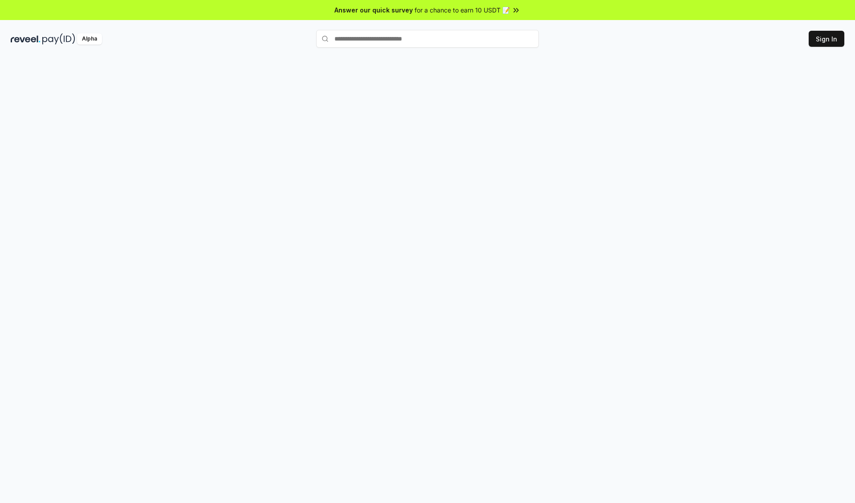 The width and height of the screenshot is (855, 503). Describe the element at coordinates (462, 10) in the screenshot. I see `span: for a chance to earn 10 USDT 📝` at that location.